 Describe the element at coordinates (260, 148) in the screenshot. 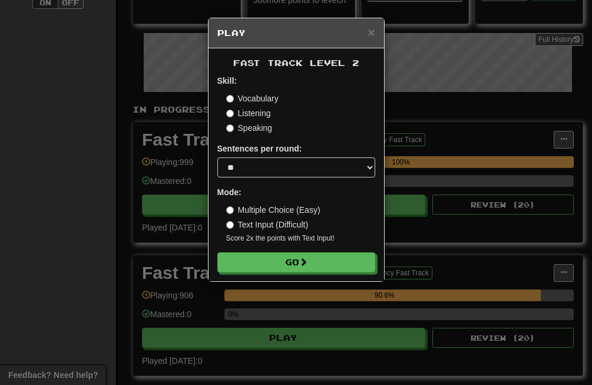

I see `label: Sentences per round:` at that location.